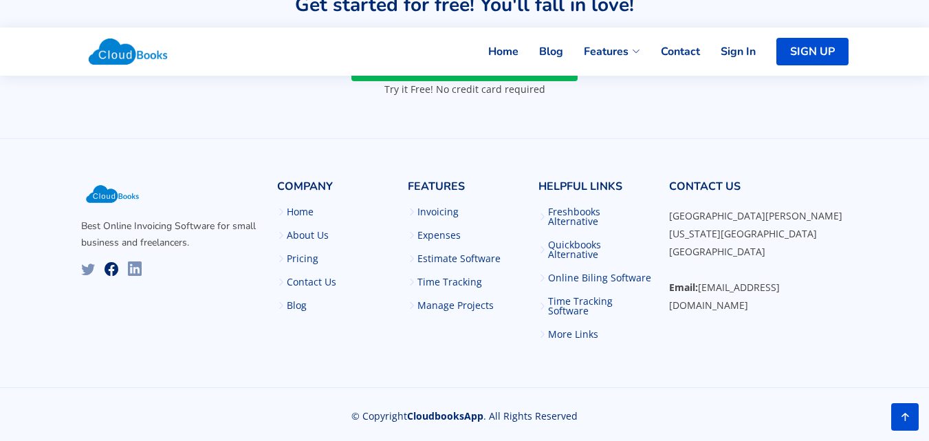 This screenshot has height=441, width=929. Describe the element at coordinates (450, 282) in the screenshot. I see `a: Time Tracking` at that location.